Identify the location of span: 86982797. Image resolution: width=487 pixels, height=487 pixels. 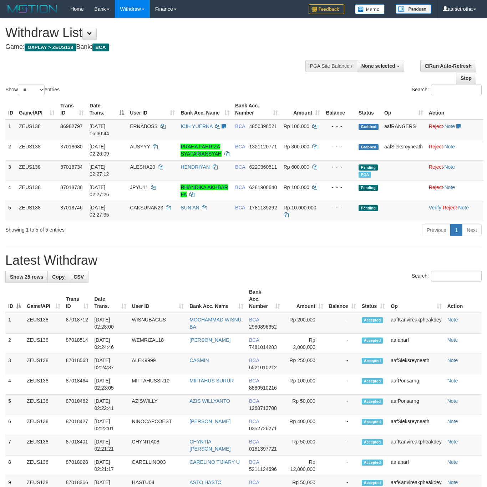
(71, 126).